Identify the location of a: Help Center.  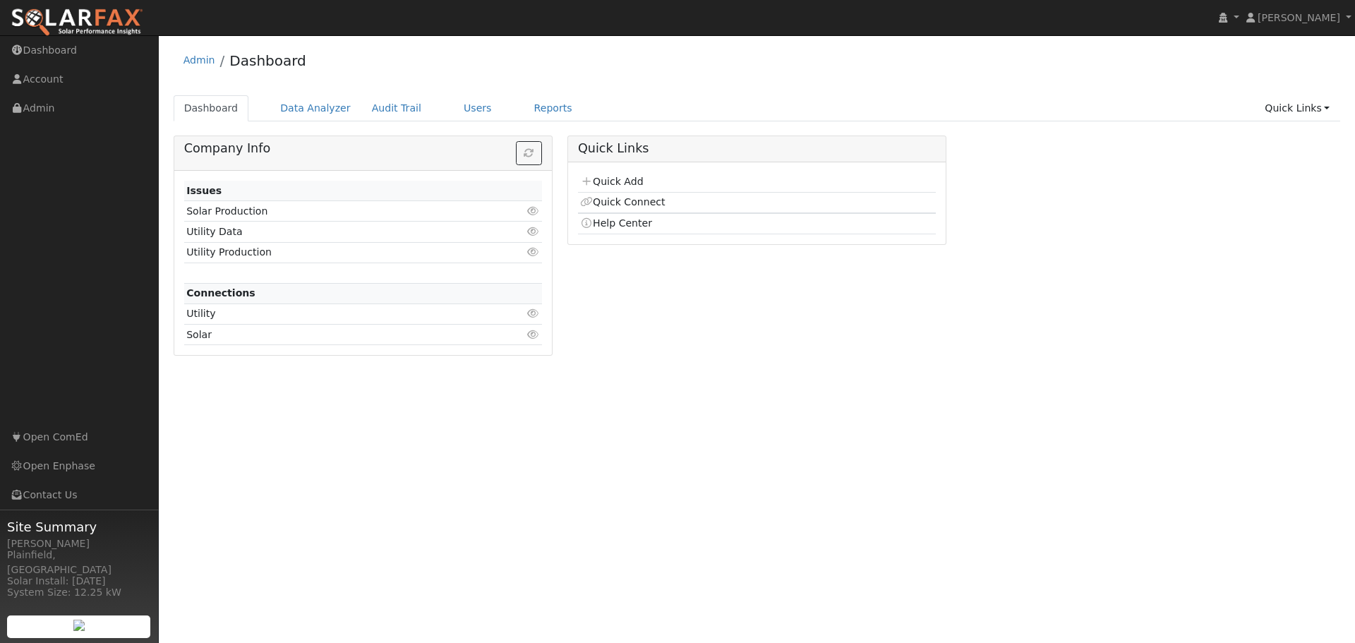
(616, 223).